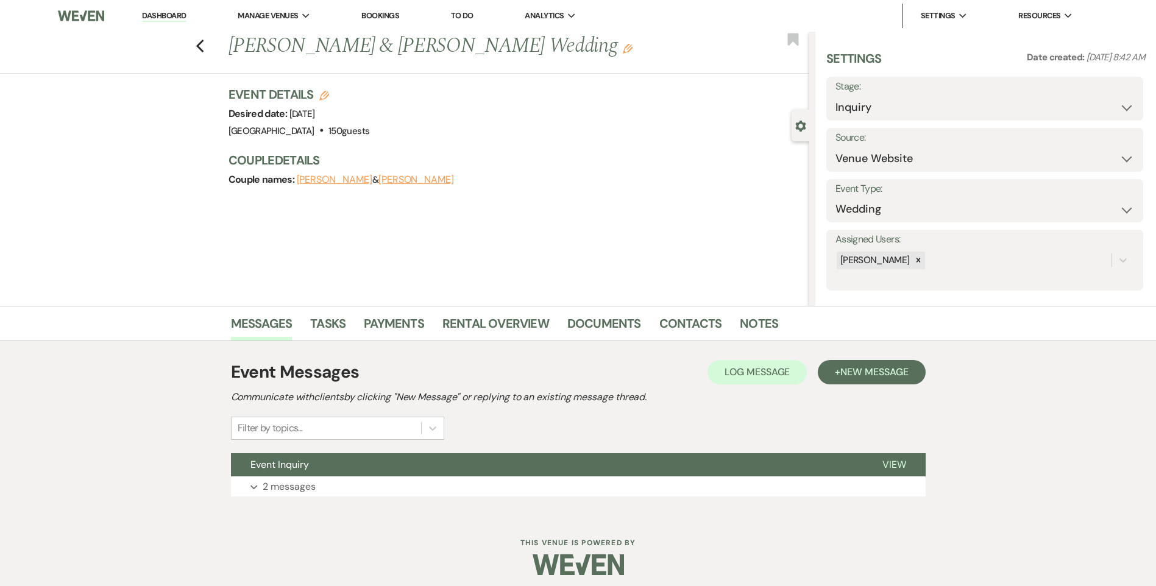  I want to click on a: Payments, so click(394, 327).